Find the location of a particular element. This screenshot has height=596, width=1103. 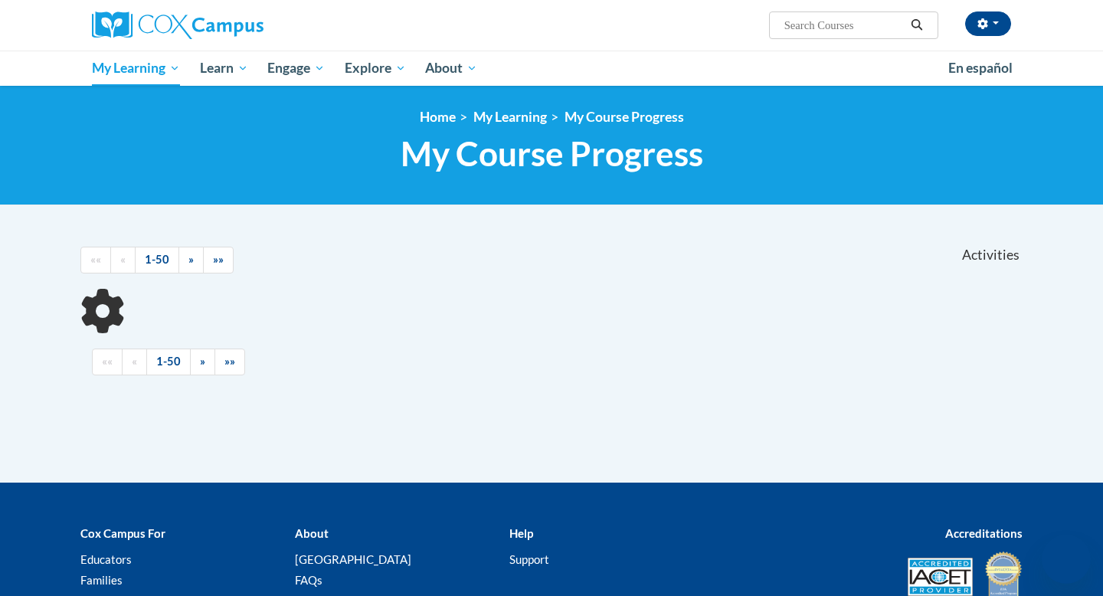

span: About is located at coordinates (451, 68).